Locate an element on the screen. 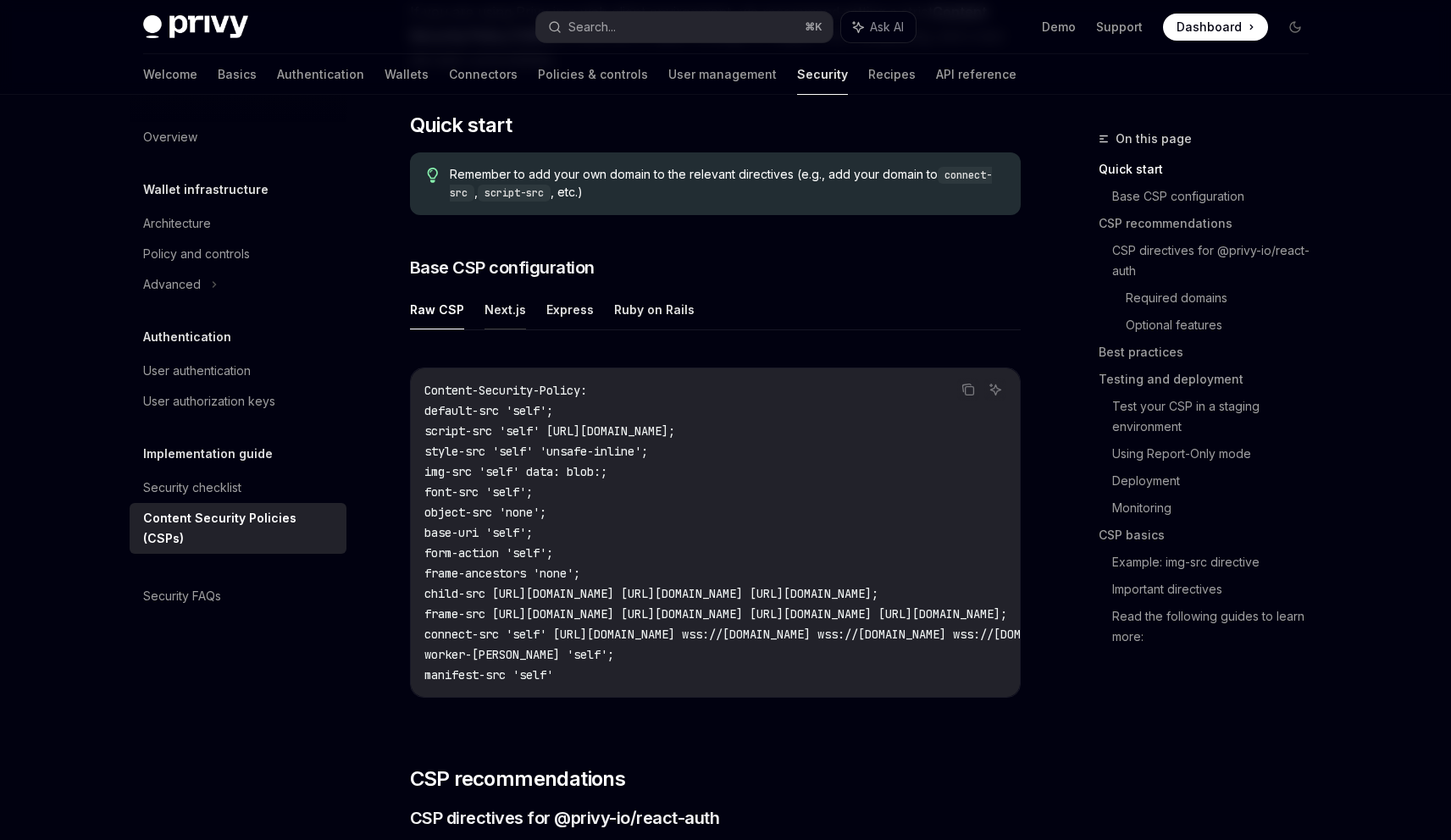 This screenshot has width=1451, height=840. div: Architecture is located at coordinates (177, 224).